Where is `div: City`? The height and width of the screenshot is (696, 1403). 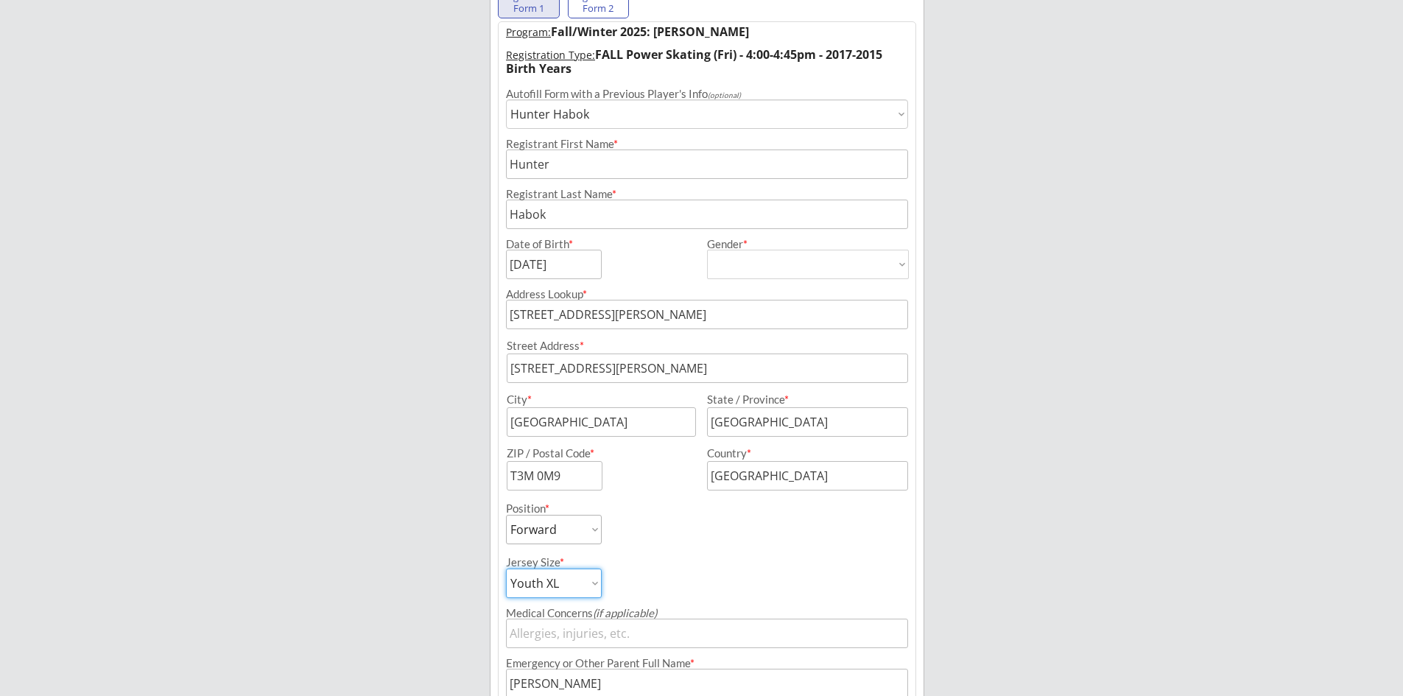 div: City is located at coordinates (600, 399).